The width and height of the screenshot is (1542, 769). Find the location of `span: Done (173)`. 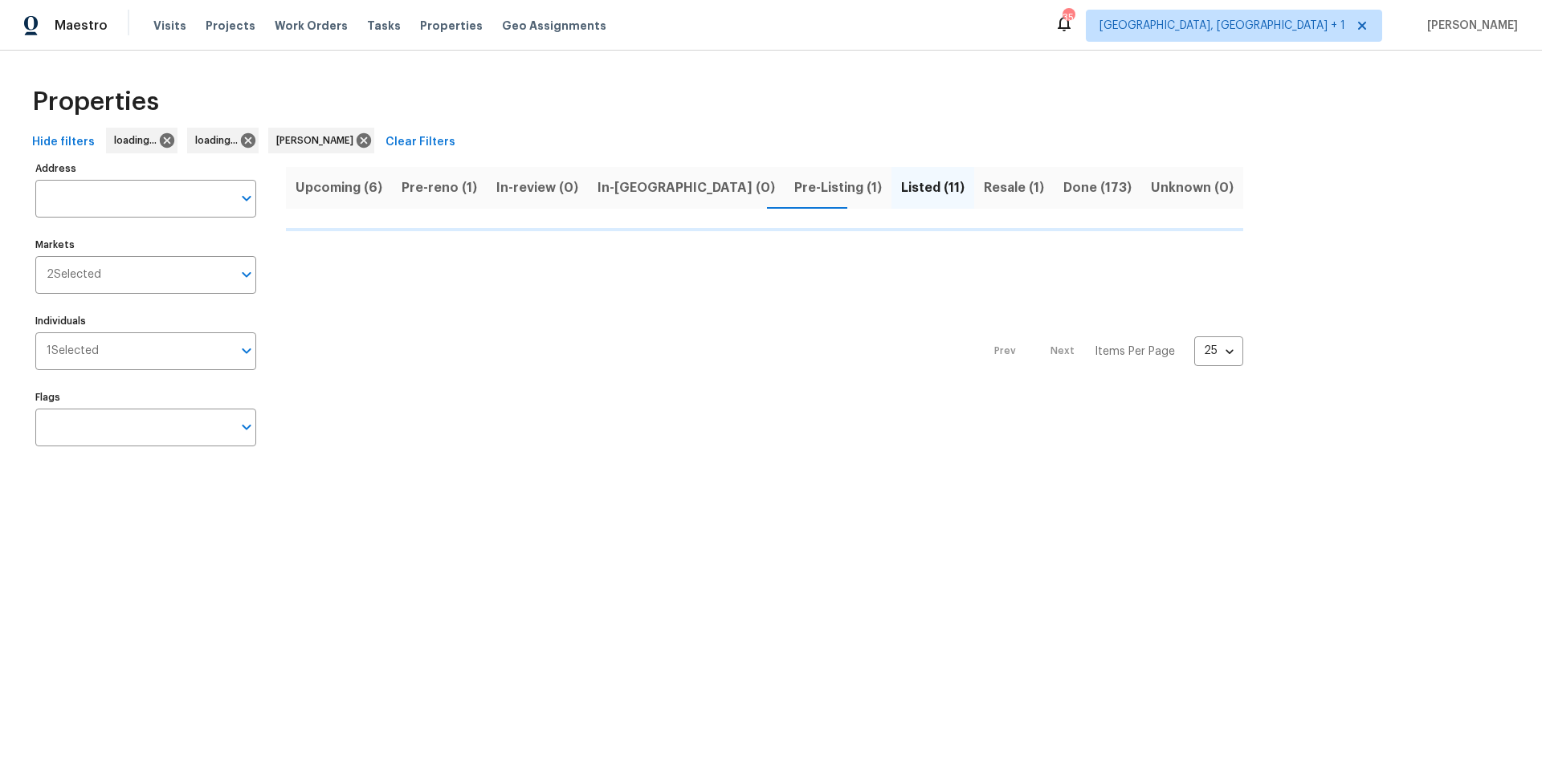

span: Done (173) is located at coordinates (1097, 188).